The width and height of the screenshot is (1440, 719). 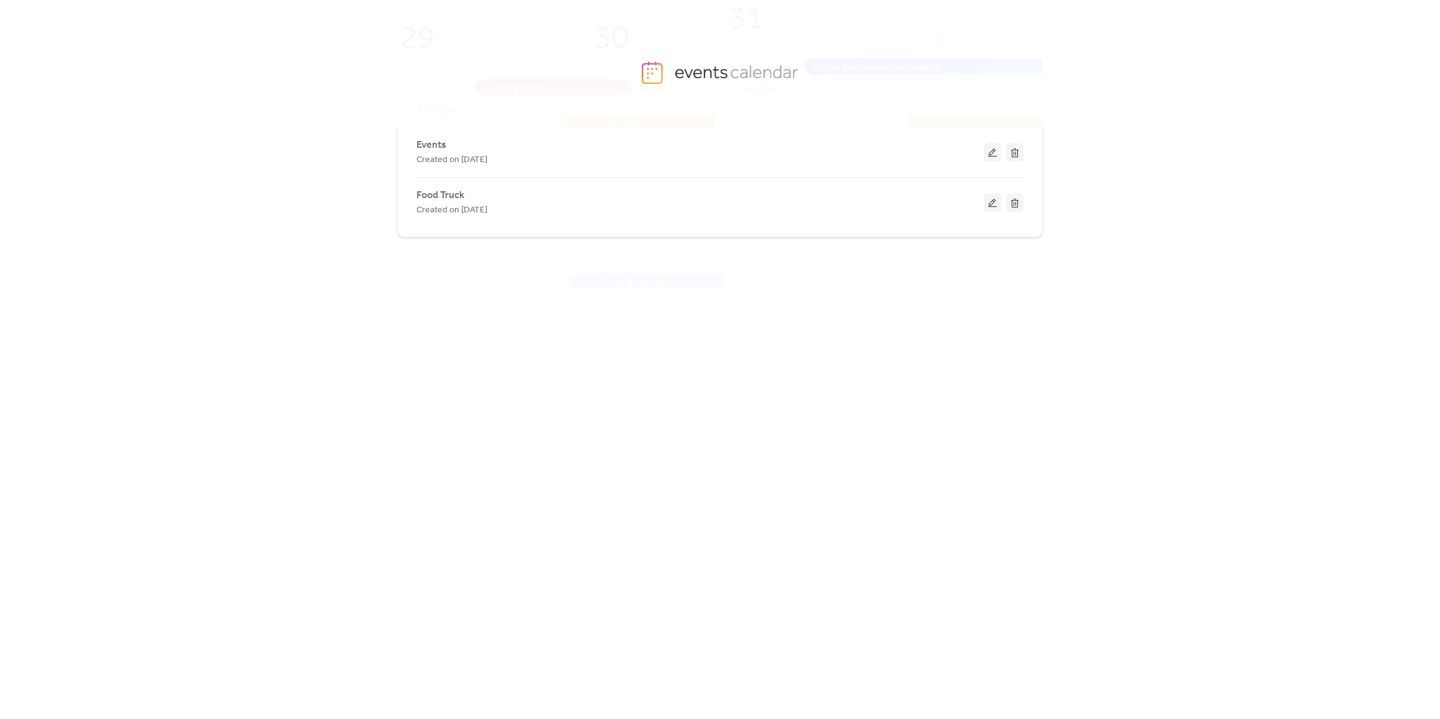 I want to click on a: Events, so click(x=431, y=145).